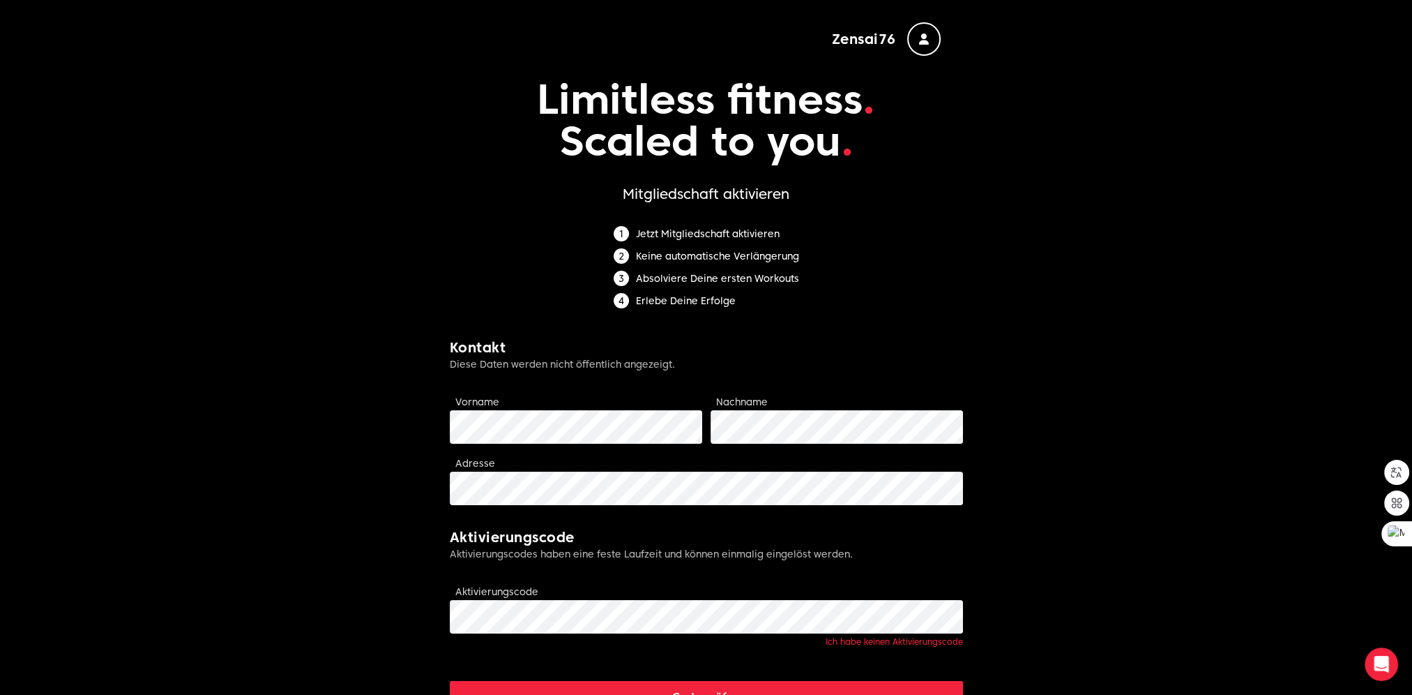 The width and height of the screenshot is (1412, 695). What do you see at coordinates (886, 39) in the screenshot?
I see `button: Zensai76` at bounding box center [886, 39].